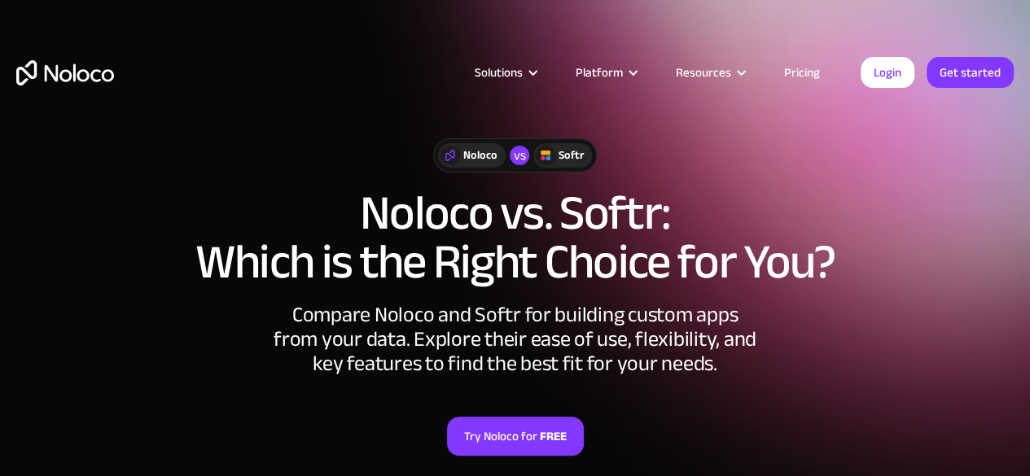 This screenshot has height=476, width=1030. I want to click on strong: FREE, so click(553, 436).